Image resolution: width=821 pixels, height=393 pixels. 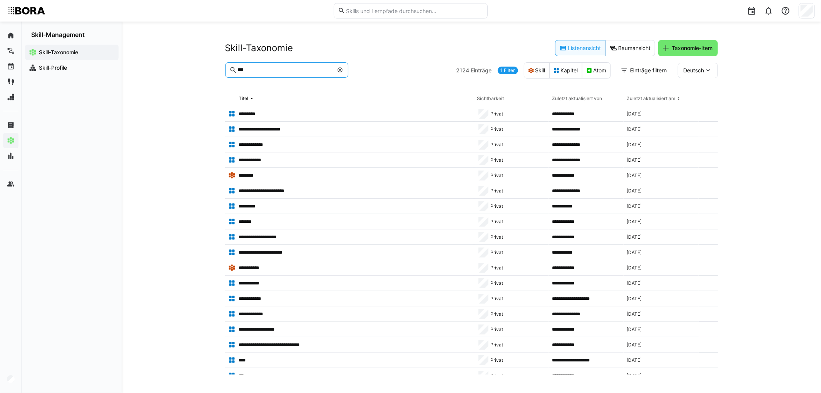 What do you see at coordinates (688, 48) in the screenshot?
I see `button: Taxonomie-Item` at bounding box center [688, 48].